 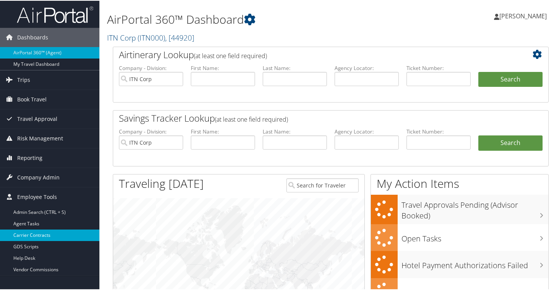 I want to click on span: Employee Tools, so click(x=37, y=196).